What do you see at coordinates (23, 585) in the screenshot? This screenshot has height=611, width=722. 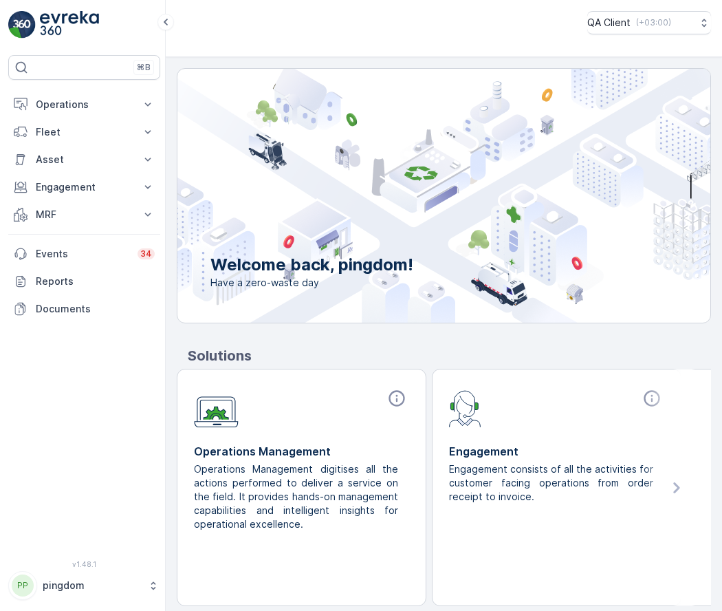 I see `div: PP` at bounding box center [23, 585].